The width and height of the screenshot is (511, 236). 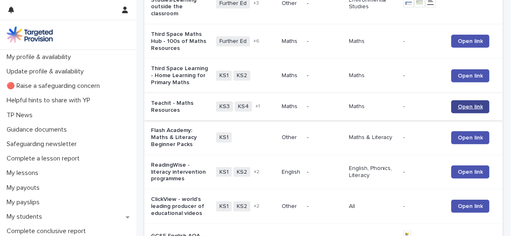 What do you see at coordinates (323, 137) in the screenshot?
I see `tr: Flash Academy: Maths & Literacy Beginner PacksKS1Other-Maths & Literacy-Open link` at bounding box center [323, 137].